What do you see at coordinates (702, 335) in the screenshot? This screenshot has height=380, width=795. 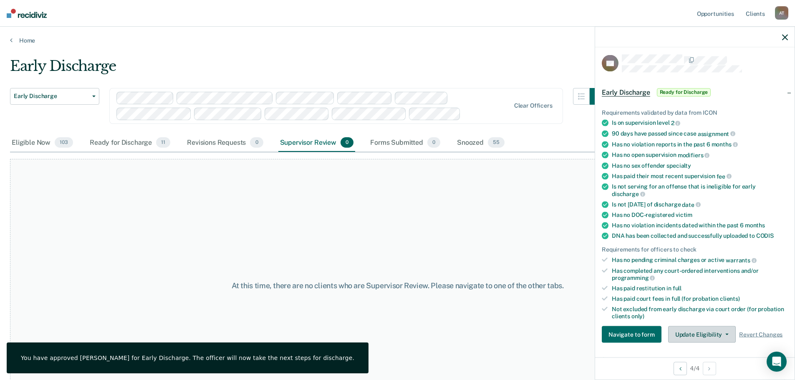 I see `button: Update Eligibility` at bounding box center [702, 335].